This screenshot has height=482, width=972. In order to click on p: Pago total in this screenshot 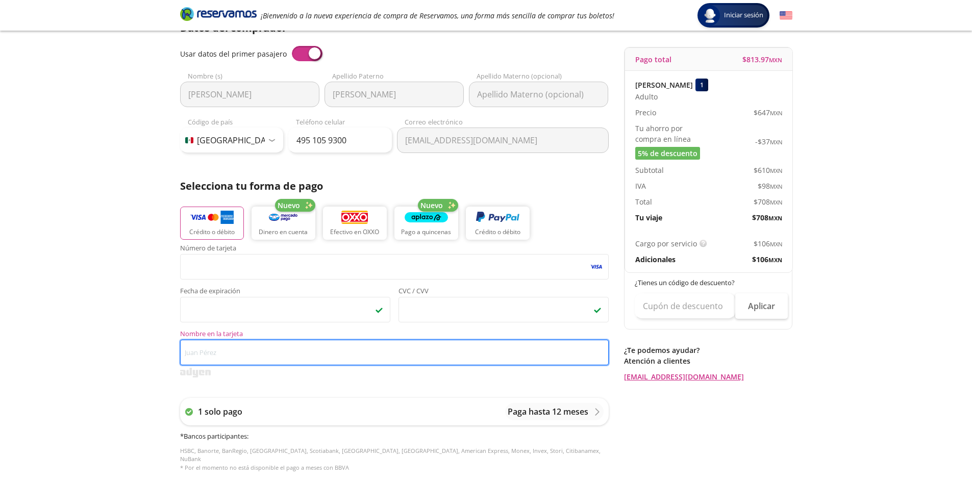, I will do `click(653, 59)`.